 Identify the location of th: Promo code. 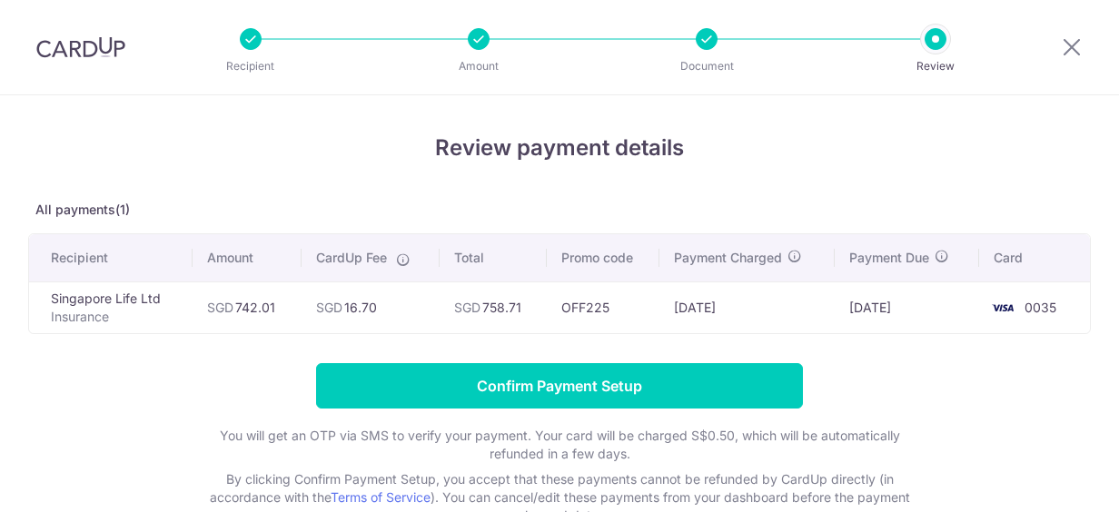
(603, 258).